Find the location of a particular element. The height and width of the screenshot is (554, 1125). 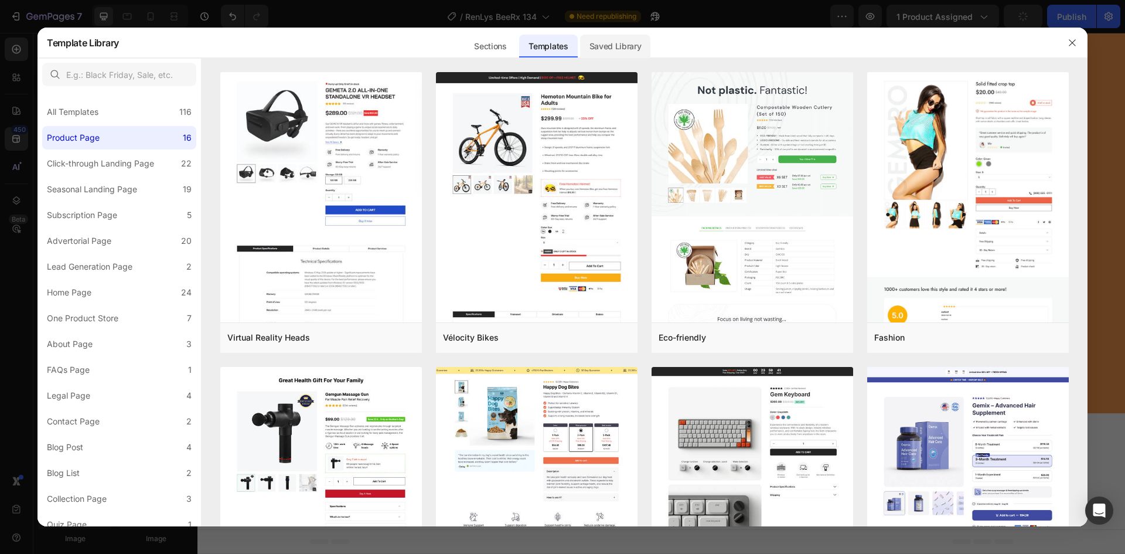

div: Sections is located at coordinates (490, 46).